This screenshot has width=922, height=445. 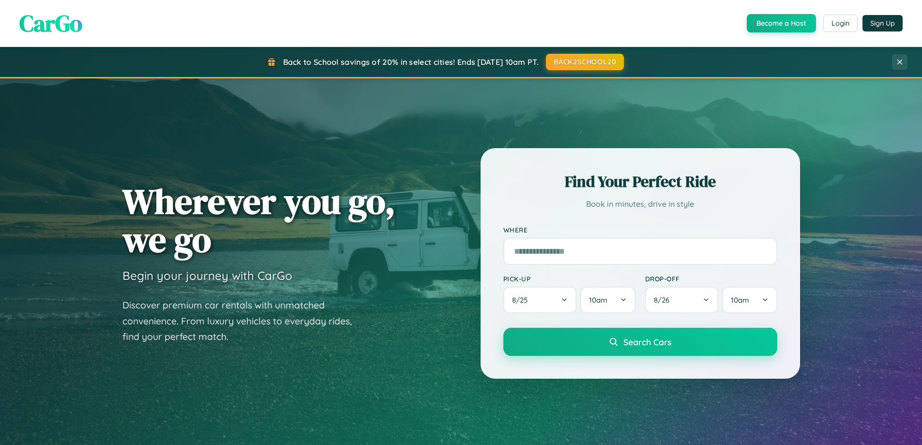 I want to click on button: Sign Up, so click(x=883, y=23).